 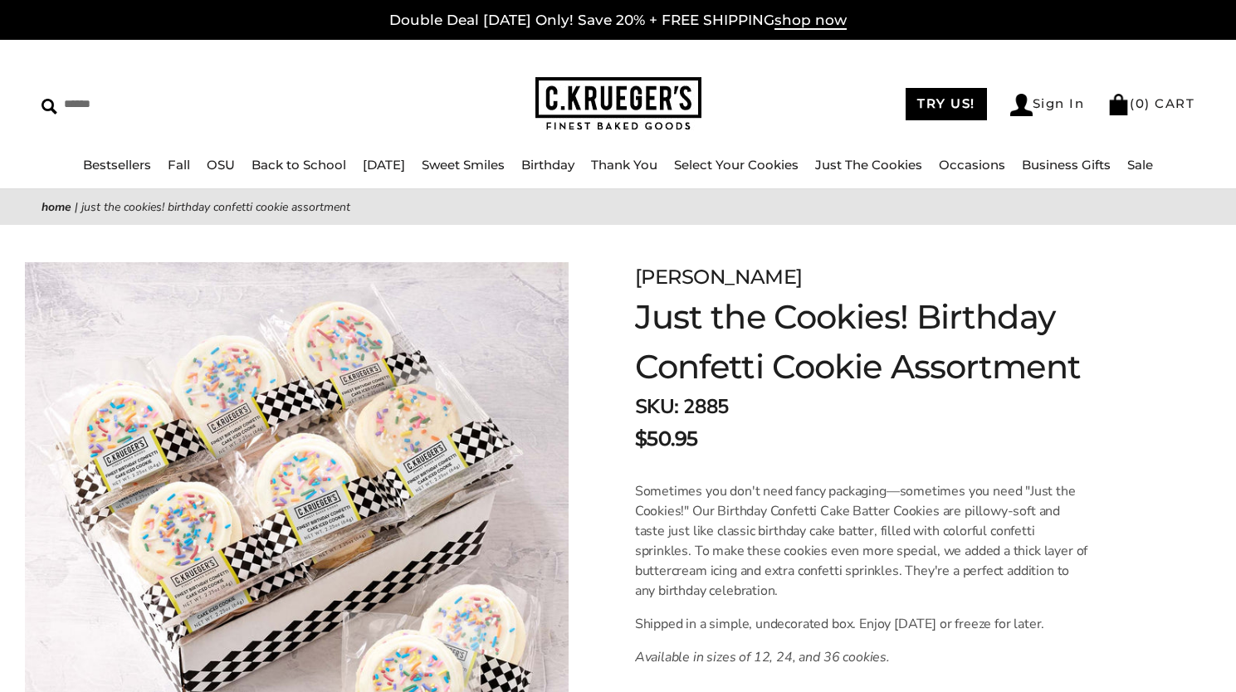 I want to click on span: Just the Cookies! Birthday Confetti Cookie Assortment, so click(x=216, y=207).